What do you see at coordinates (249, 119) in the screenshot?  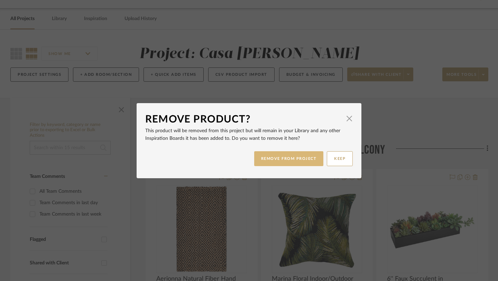 I see `dialog-header: Remove Product?` at bounding box center [249, 119].